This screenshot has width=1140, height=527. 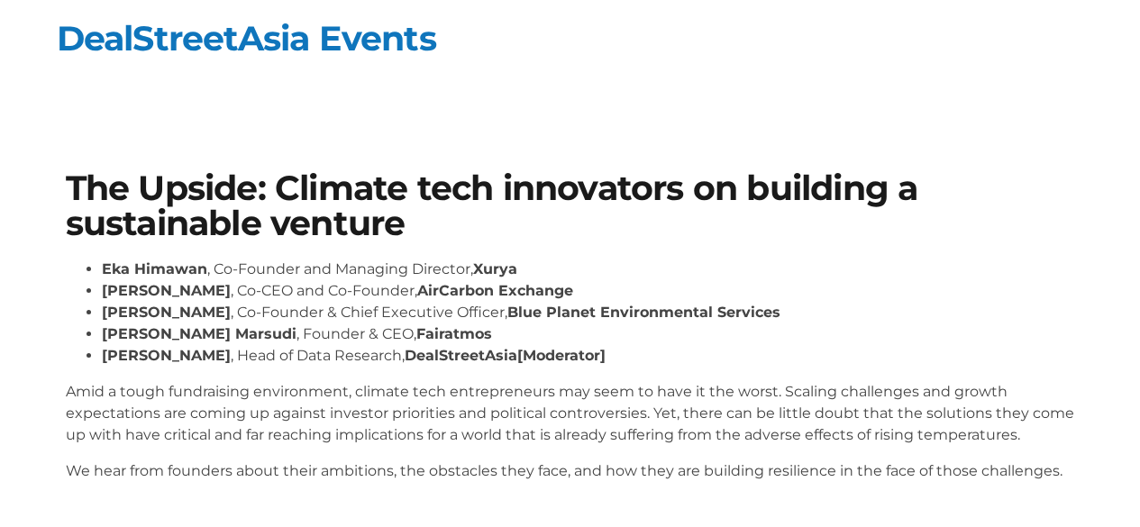 I want to click on strong: [Moderator], so click(x=561, y=355).